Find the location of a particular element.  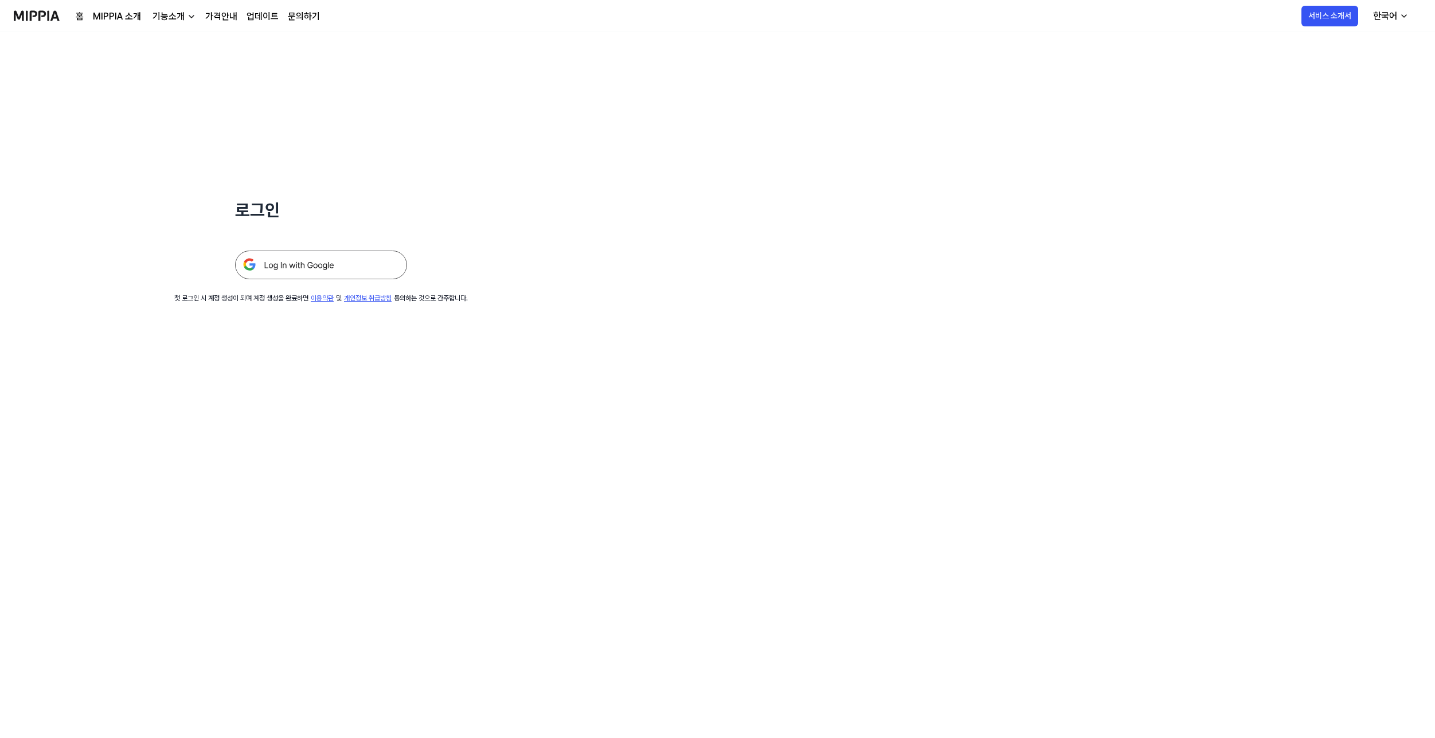

a: 서비스 소개서 is located at coordinates (1330, 16).